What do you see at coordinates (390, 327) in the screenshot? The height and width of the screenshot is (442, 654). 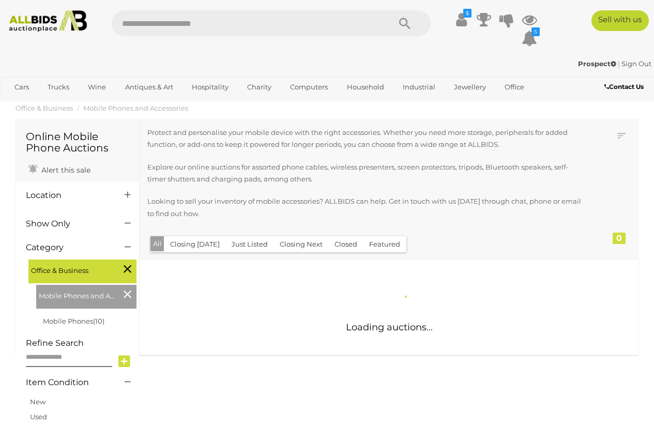 I see `span: Loading auctions...` at bounding box center [390, 327].